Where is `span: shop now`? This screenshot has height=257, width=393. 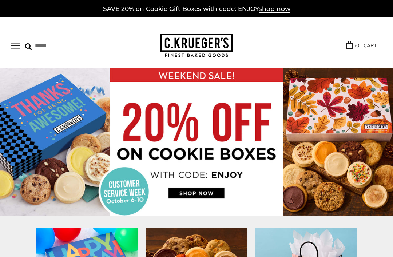
span: shop now is located at coordinates (274, 9).